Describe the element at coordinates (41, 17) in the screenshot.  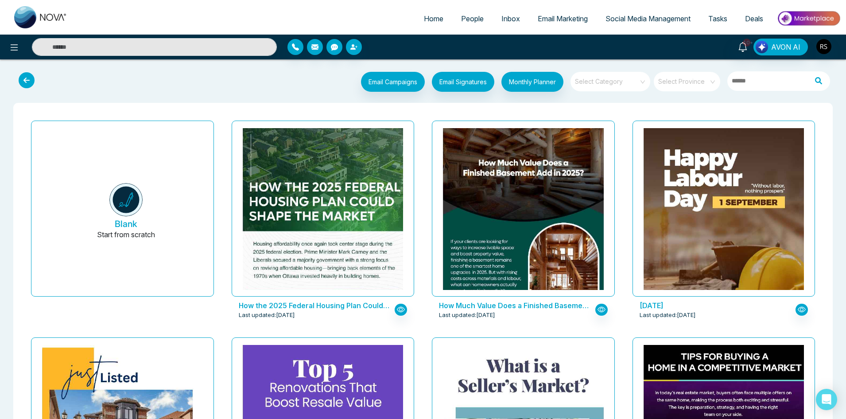
I see `img: Nova CRM Logo` at that location.